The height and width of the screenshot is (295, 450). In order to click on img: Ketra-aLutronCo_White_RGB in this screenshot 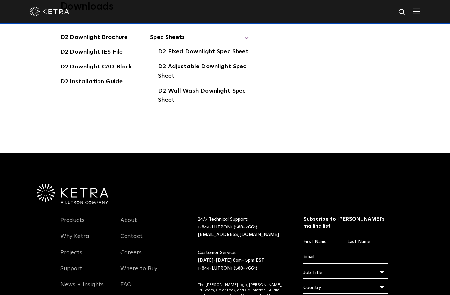, I will do `click(72, 194)`.